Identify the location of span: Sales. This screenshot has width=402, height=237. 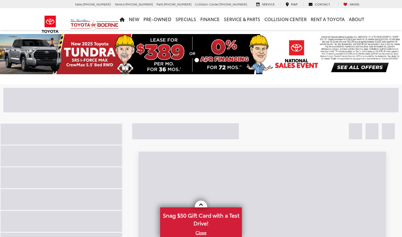
(79, 4).